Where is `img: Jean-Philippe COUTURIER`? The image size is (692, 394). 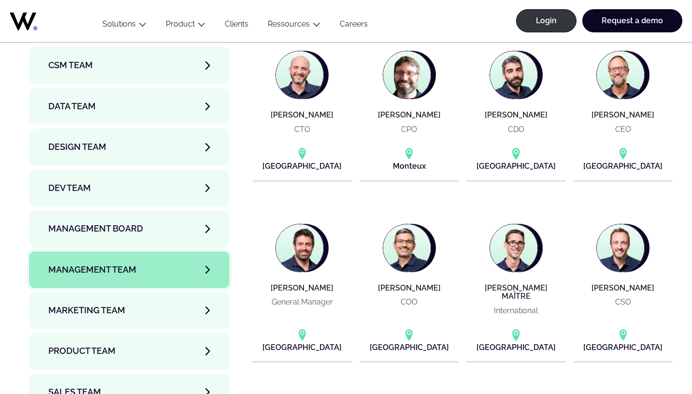
img: Jean-Philippe COUTURIER is located at coordinates (620, 75).